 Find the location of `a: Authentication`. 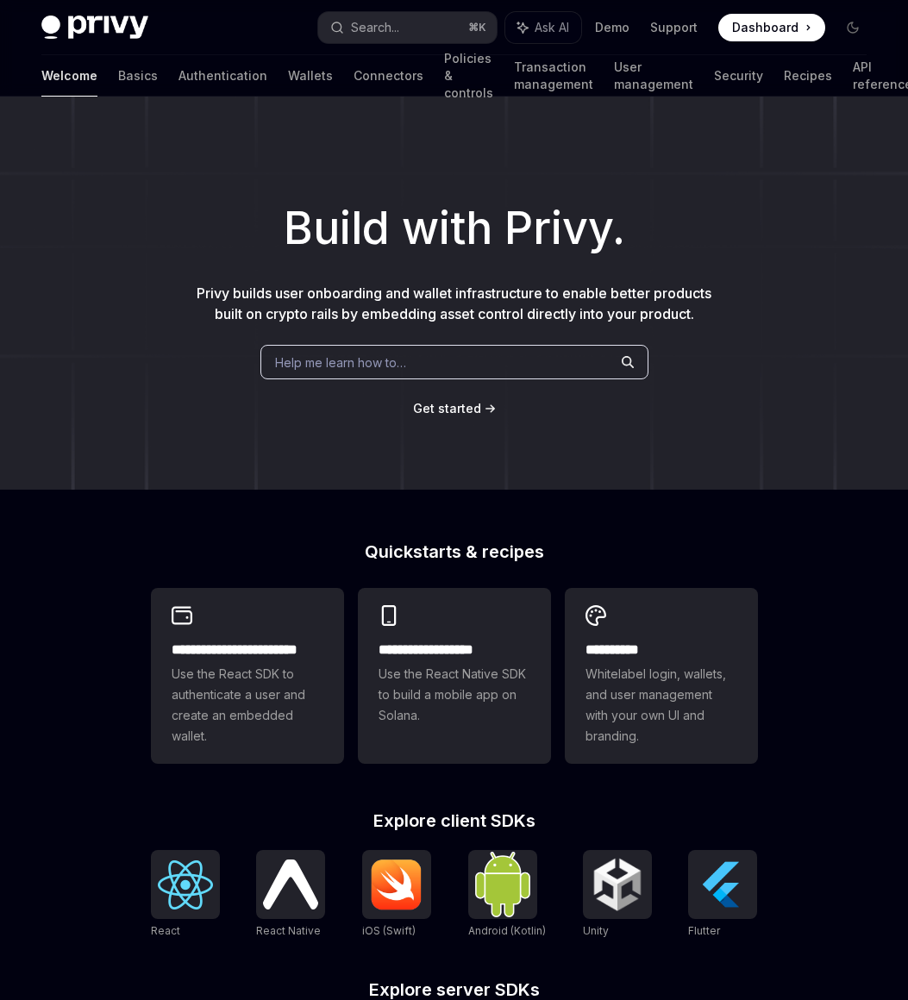

a: Authentication is located at coordinates (223, 76).